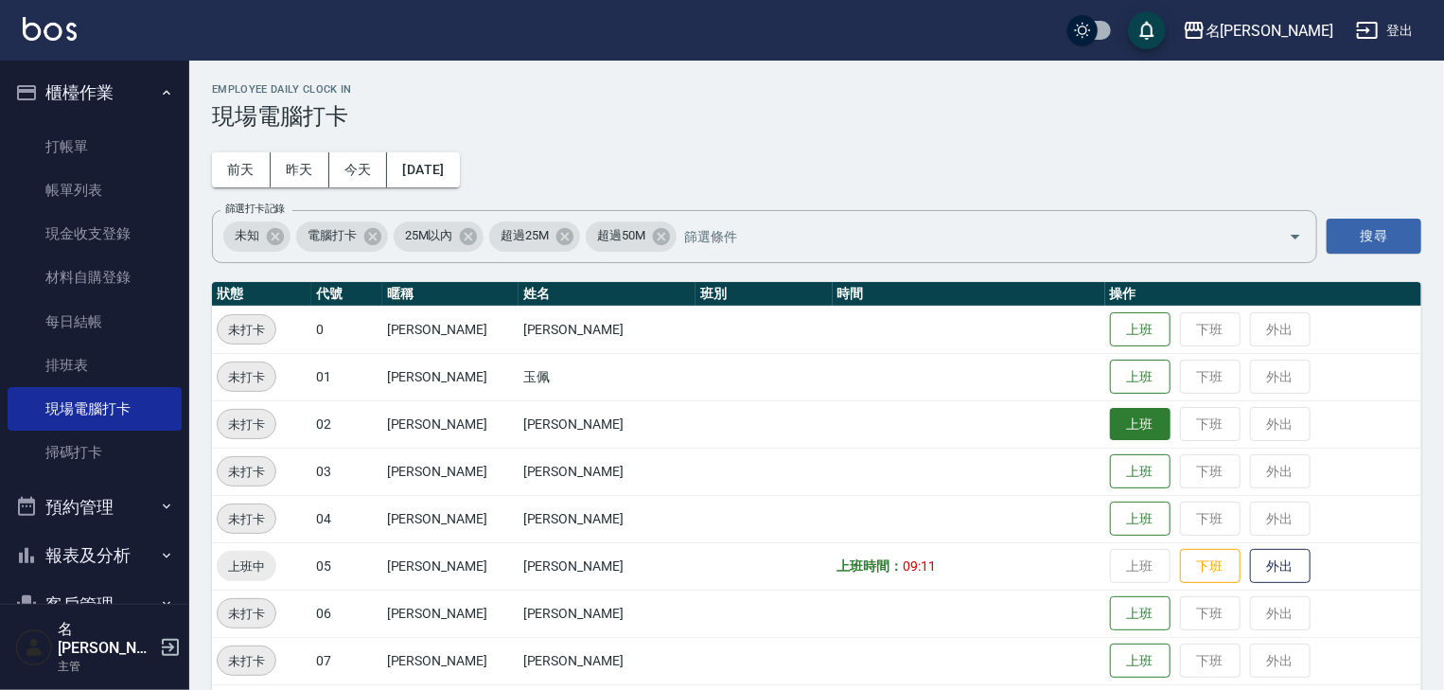 This screenshot has width=1444, height=690. I want to click on button: 前天, so click(241, 169).